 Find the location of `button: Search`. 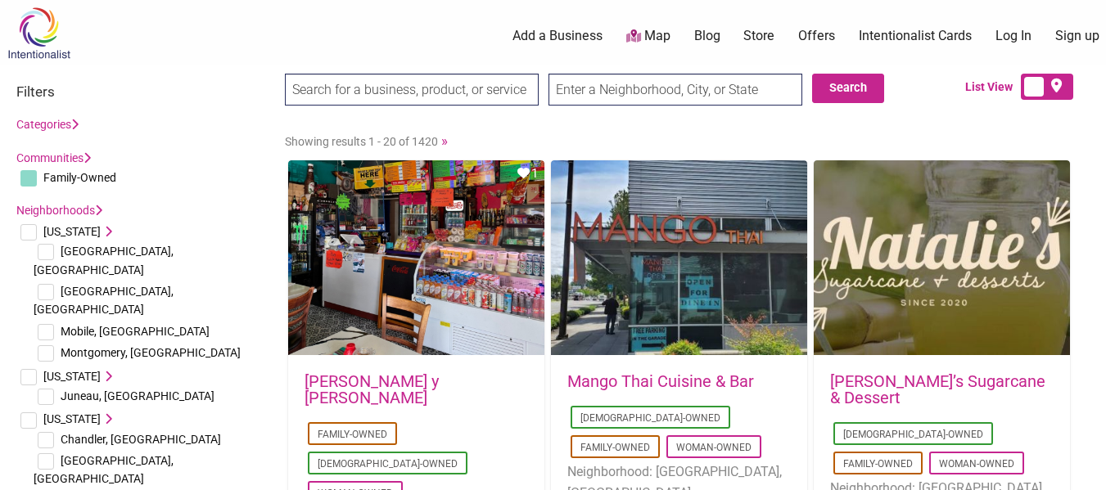

button: Search is located at coordinates (848, 88).